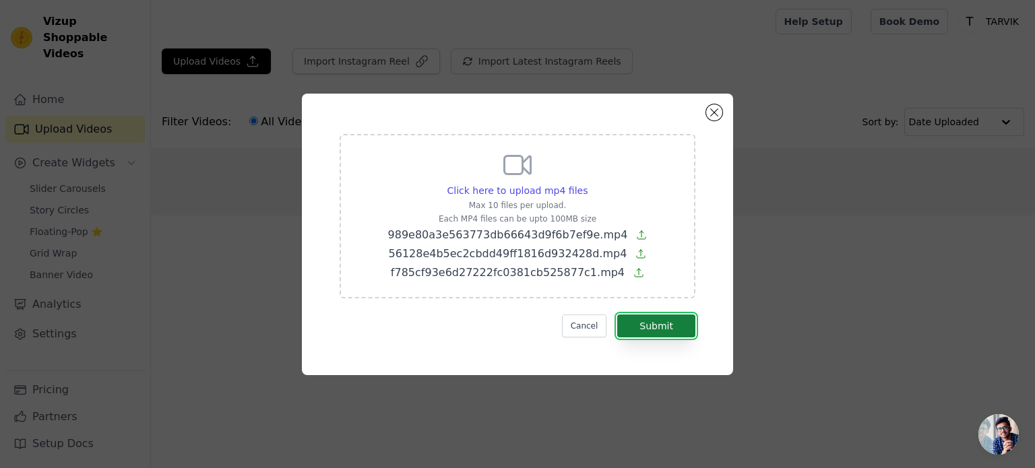  Describe the element at coordinates (507, 272) in the screenshot. I see `span: f785cf93e6d27222fc0381cb525877c1.mp4` at that location.